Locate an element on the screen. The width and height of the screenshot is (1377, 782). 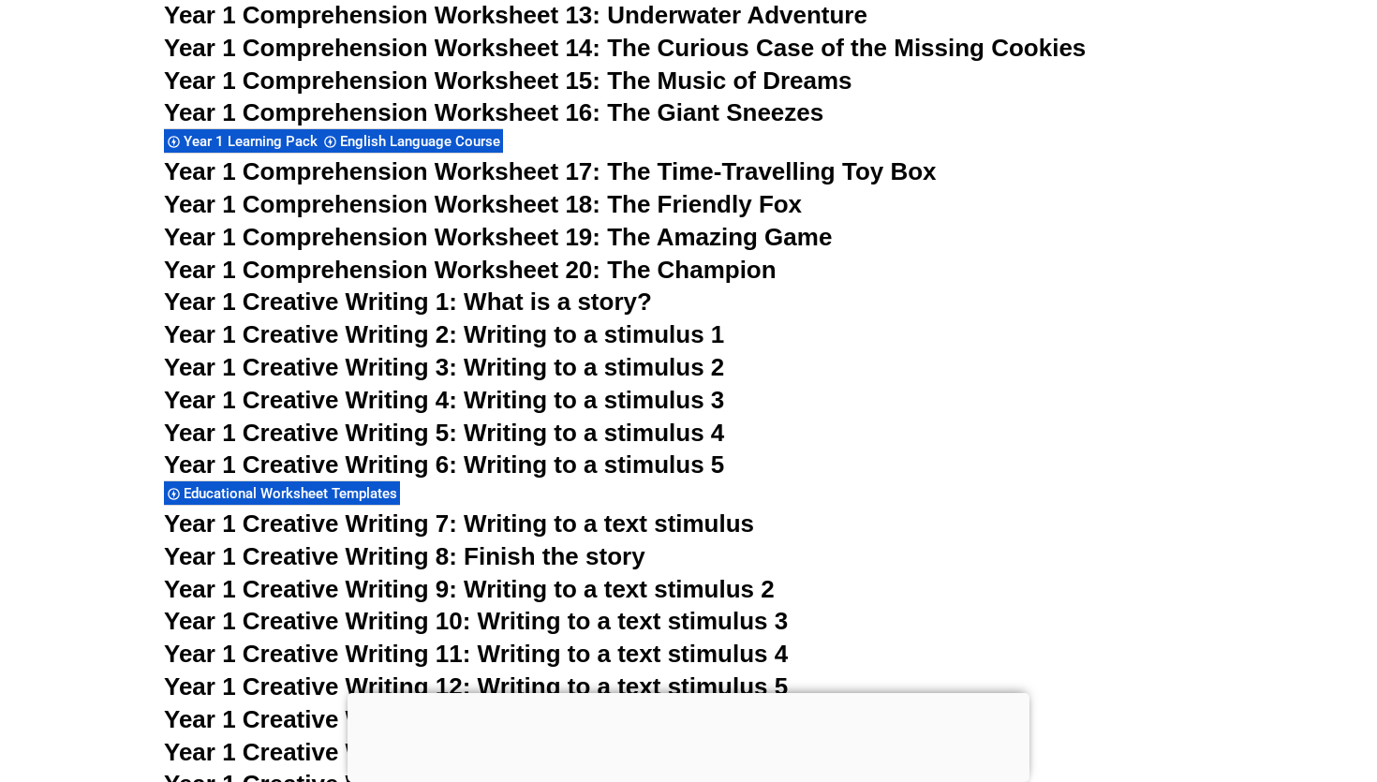
a: Year 1 Creative Writing 9: Writing to a text stimulus 2 is located at coordinates (469, 589).